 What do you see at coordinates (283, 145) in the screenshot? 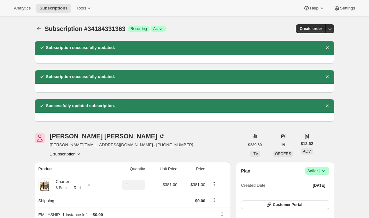
I see `button: 19` at bounding box center [283, 145].